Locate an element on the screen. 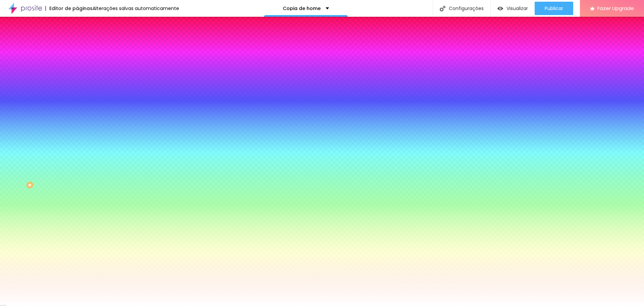  div: Alterações salvas automaticamente is located at coordinates (136, 8).